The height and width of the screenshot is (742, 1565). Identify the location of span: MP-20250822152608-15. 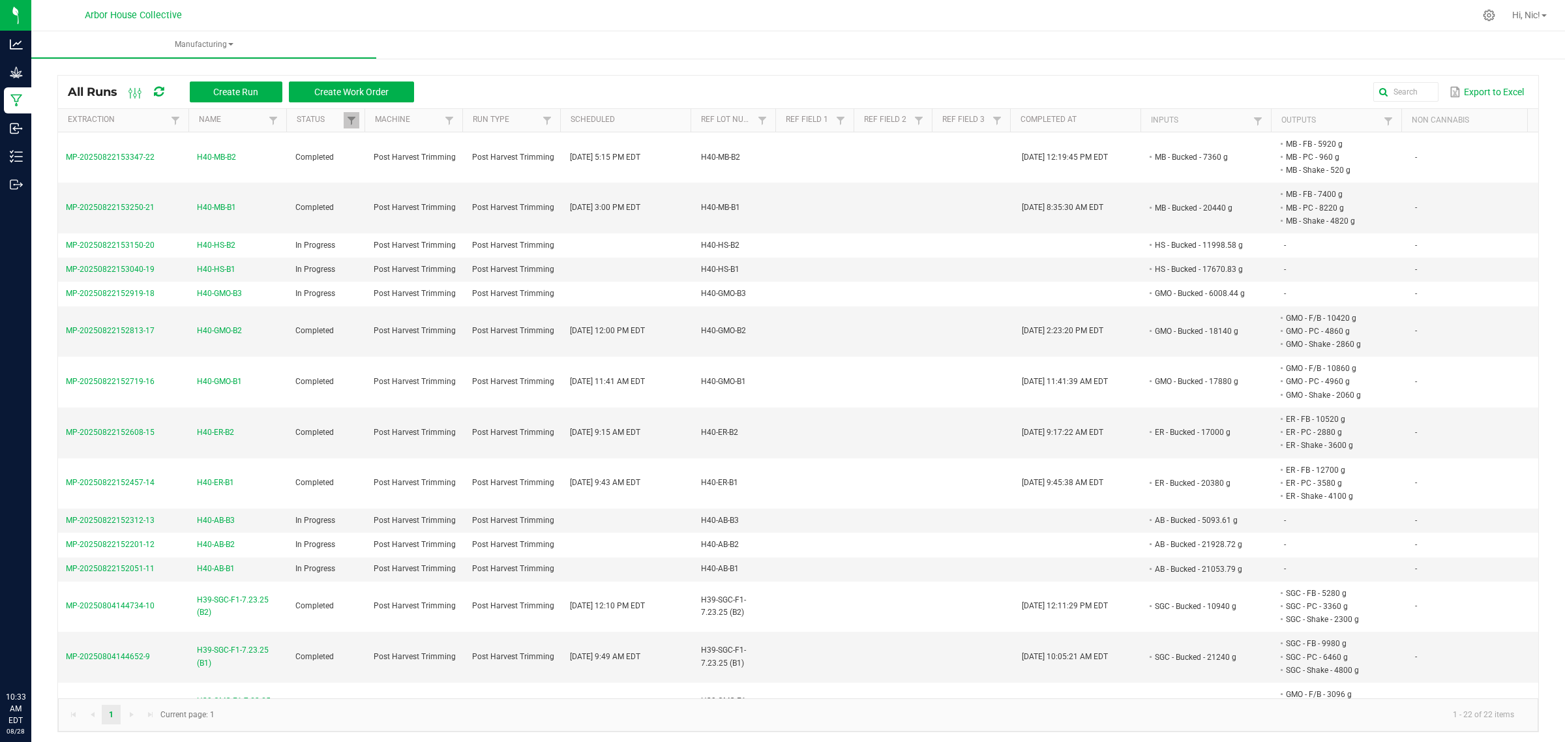
(110, 432).